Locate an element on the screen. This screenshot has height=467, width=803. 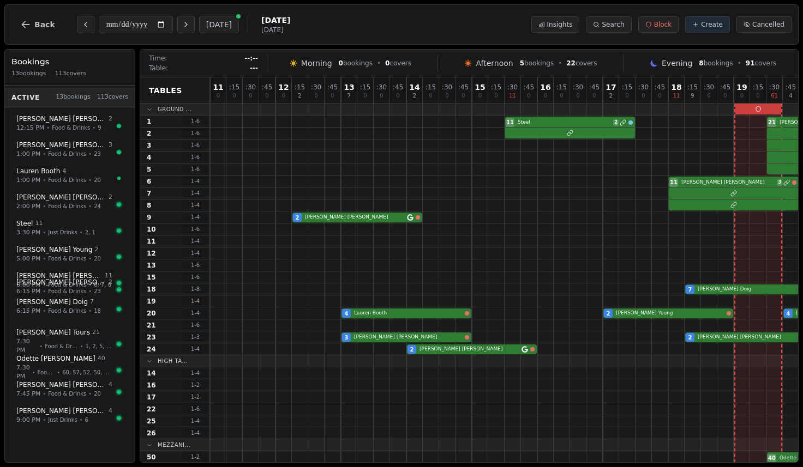
span: 8 is located at coordinates (701, 63).